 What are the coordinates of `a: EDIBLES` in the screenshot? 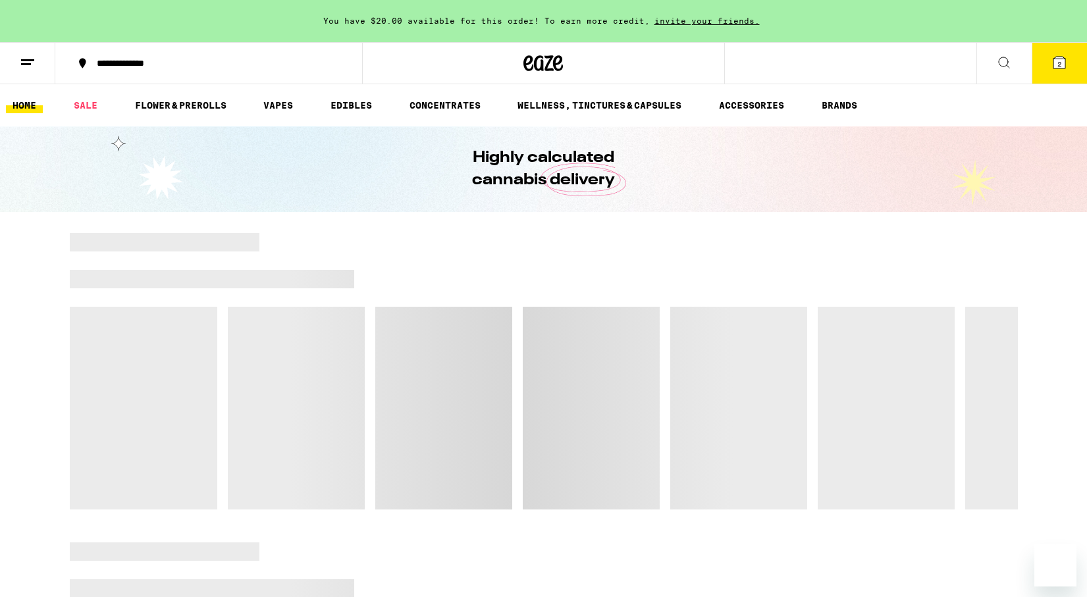 It's located at (351, 105).